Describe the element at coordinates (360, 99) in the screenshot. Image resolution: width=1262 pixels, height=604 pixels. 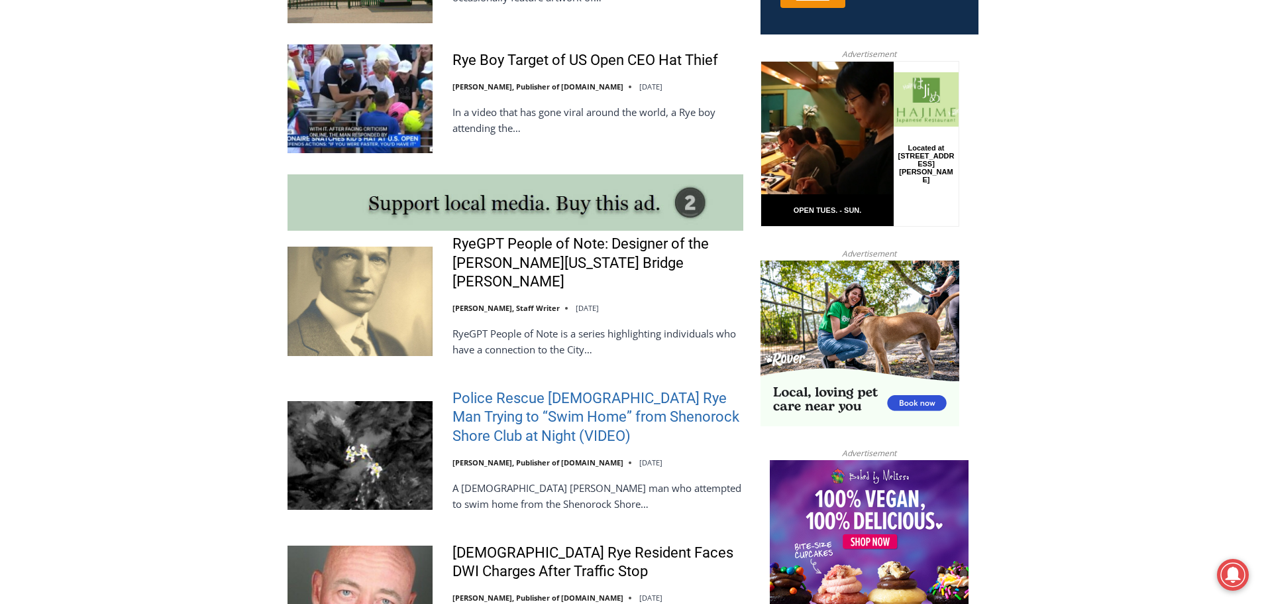
I see `img: Rye Boy Target of US Open CEO Hat Thief` at that location.